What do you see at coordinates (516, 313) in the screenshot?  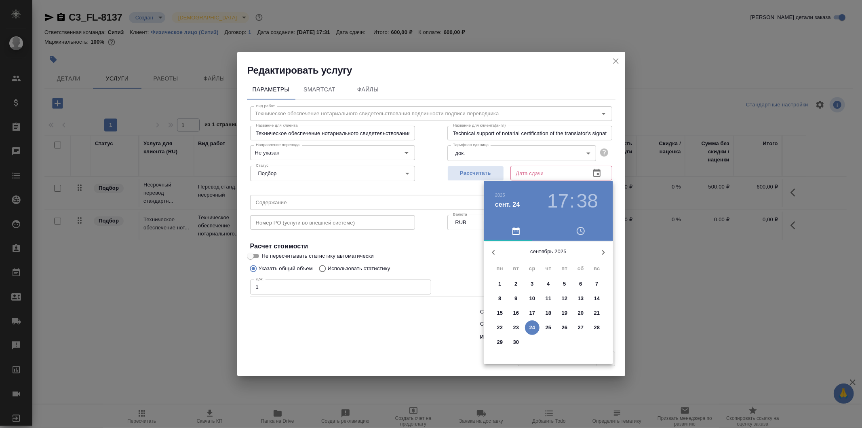 I see `button: 16` at bounding box center [516, 313].